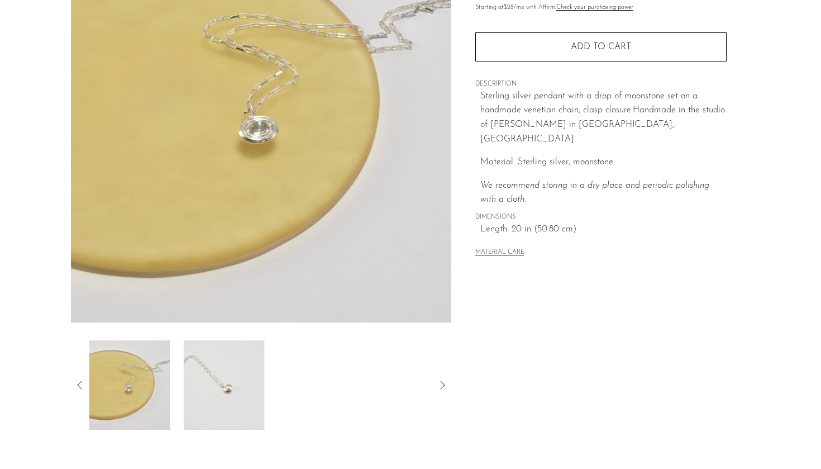  Describe the element at coordinates (603, 118) in the screenshot. I see `p: Sterling silver pendant with a drop of moonstone set on a handmade venetian chain, clasp closure. H` at that location.